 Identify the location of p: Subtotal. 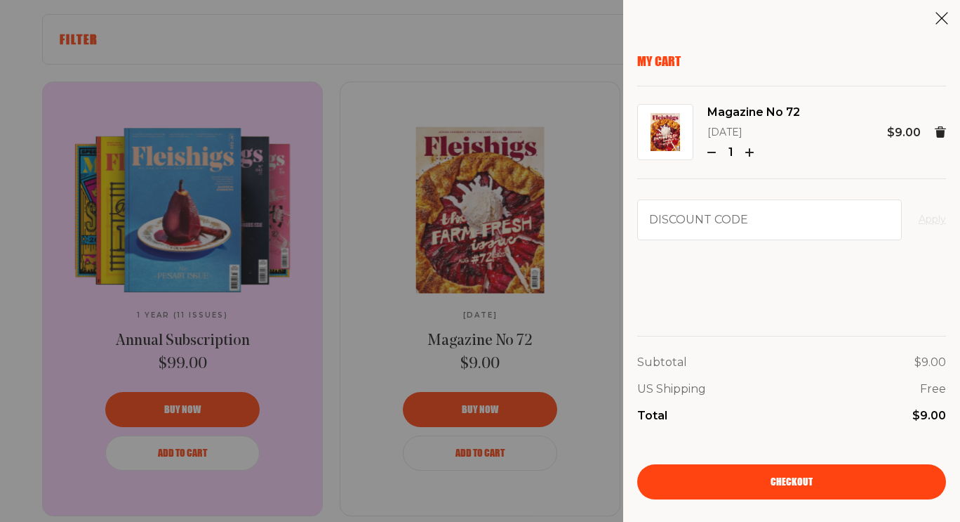
(662, 362).